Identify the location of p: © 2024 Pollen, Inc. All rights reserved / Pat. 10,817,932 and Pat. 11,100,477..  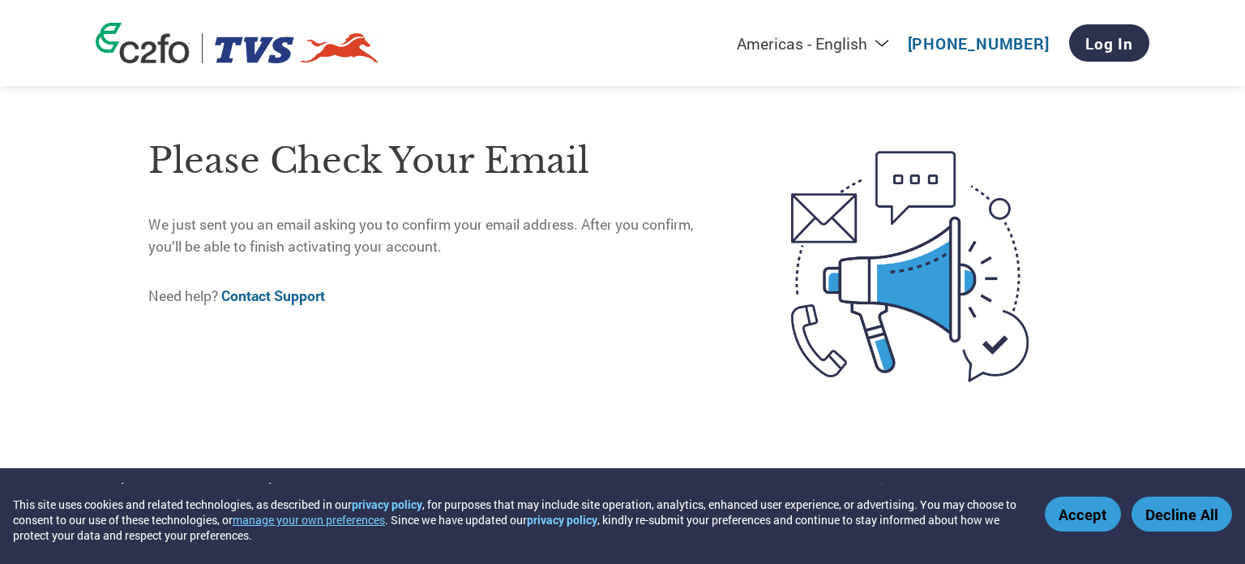
(956, 487).